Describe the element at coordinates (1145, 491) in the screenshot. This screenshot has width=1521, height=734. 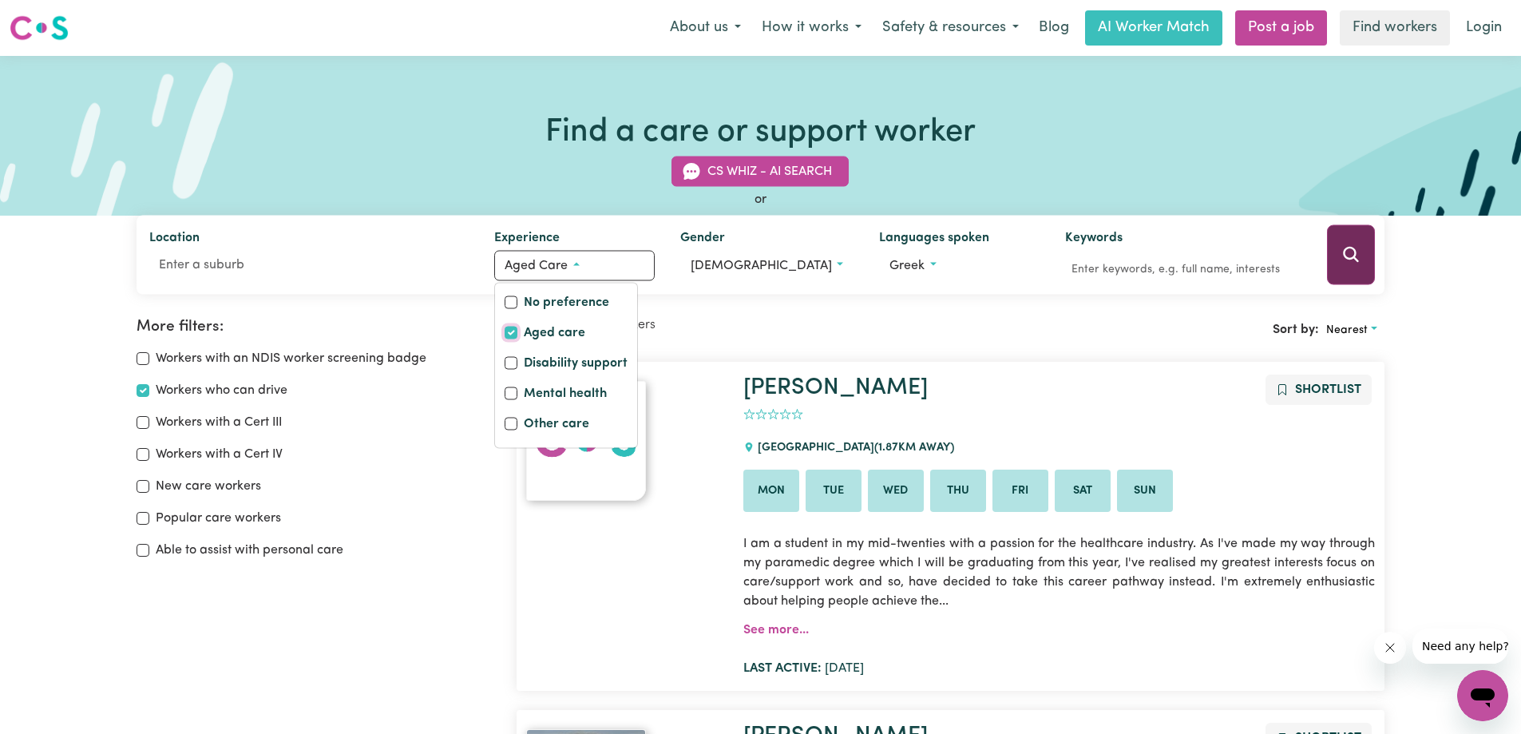
I see `li: Available on Sun` at that location.